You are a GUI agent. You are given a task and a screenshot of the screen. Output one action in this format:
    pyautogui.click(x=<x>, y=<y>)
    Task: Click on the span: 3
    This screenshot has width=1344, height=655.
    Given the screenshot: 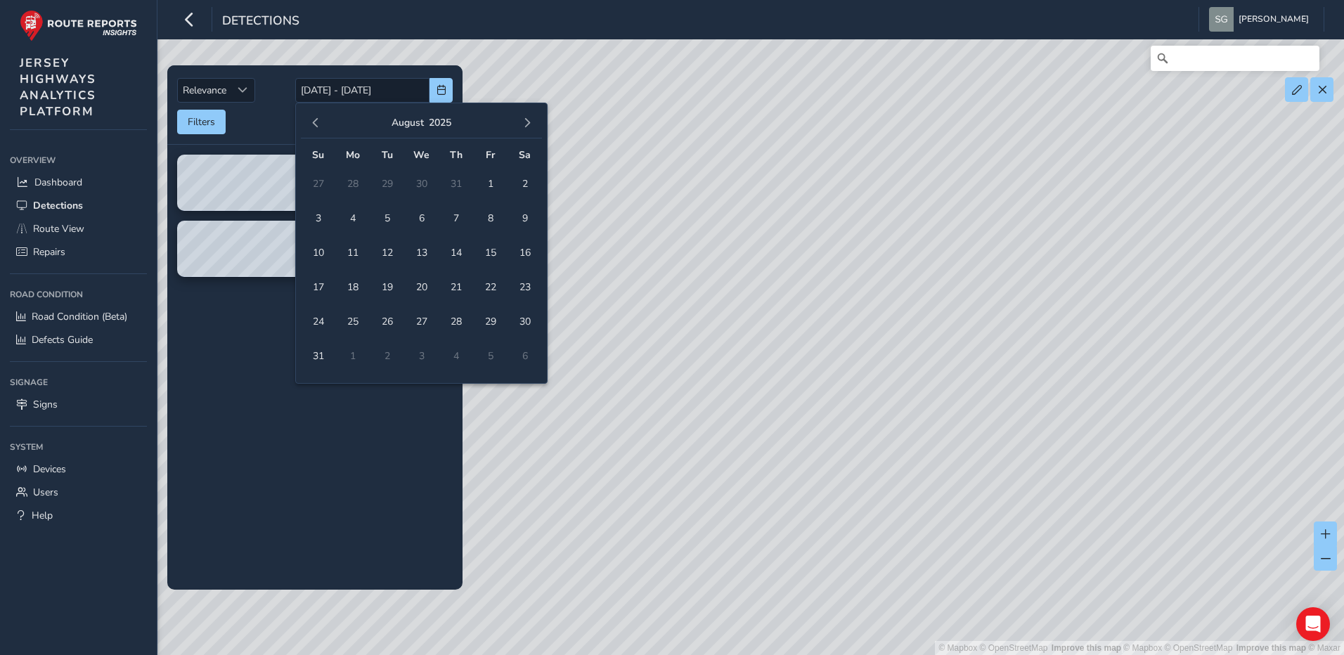 What is the action you would take?
    pyautogui.click(x=318, y=218)
    